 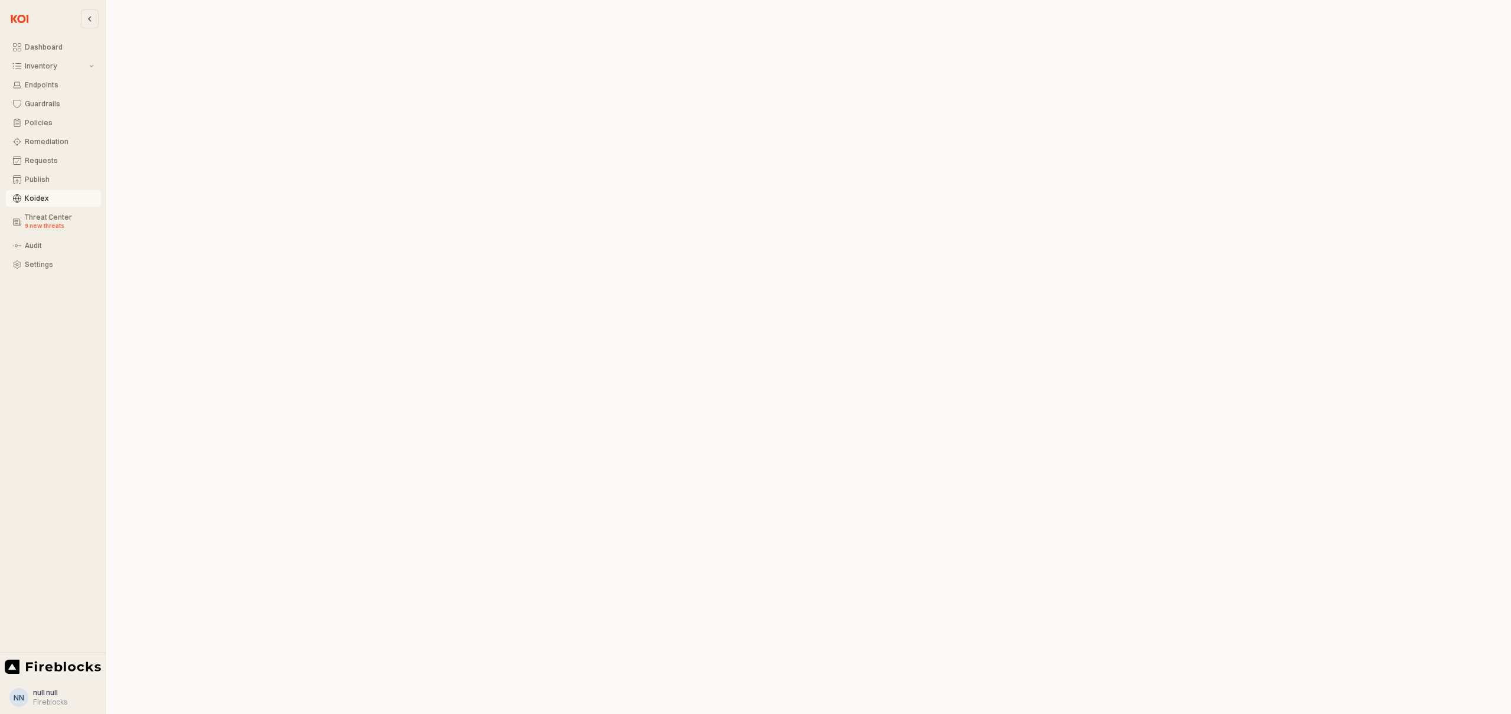 What do you see at coordinates (59, 264) in the screenshot?
I see `div: Settings` at bounding box center [59, 264].